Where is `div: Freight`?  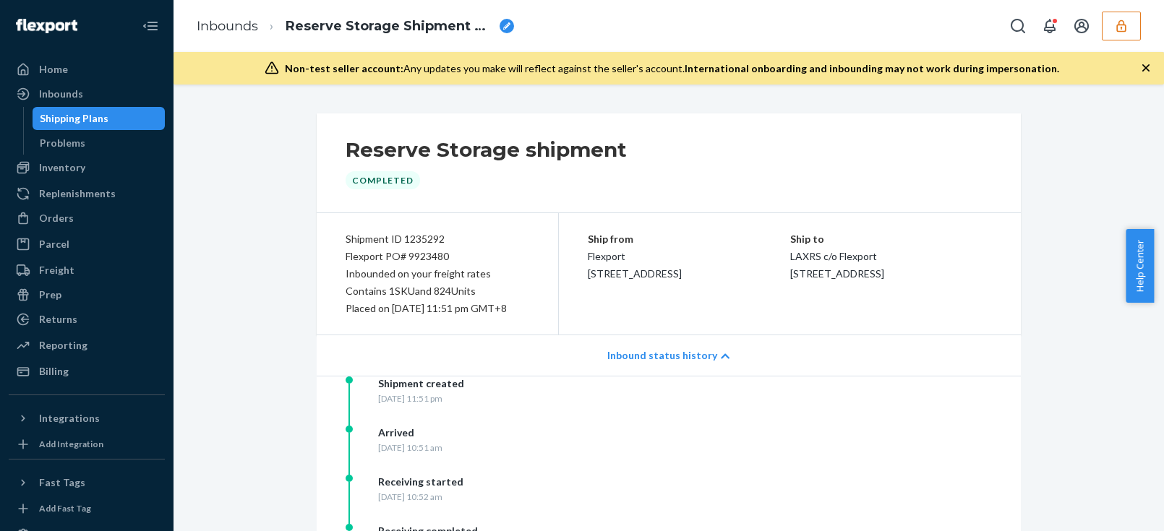
div: Freight is located at coordinates (56, 270).